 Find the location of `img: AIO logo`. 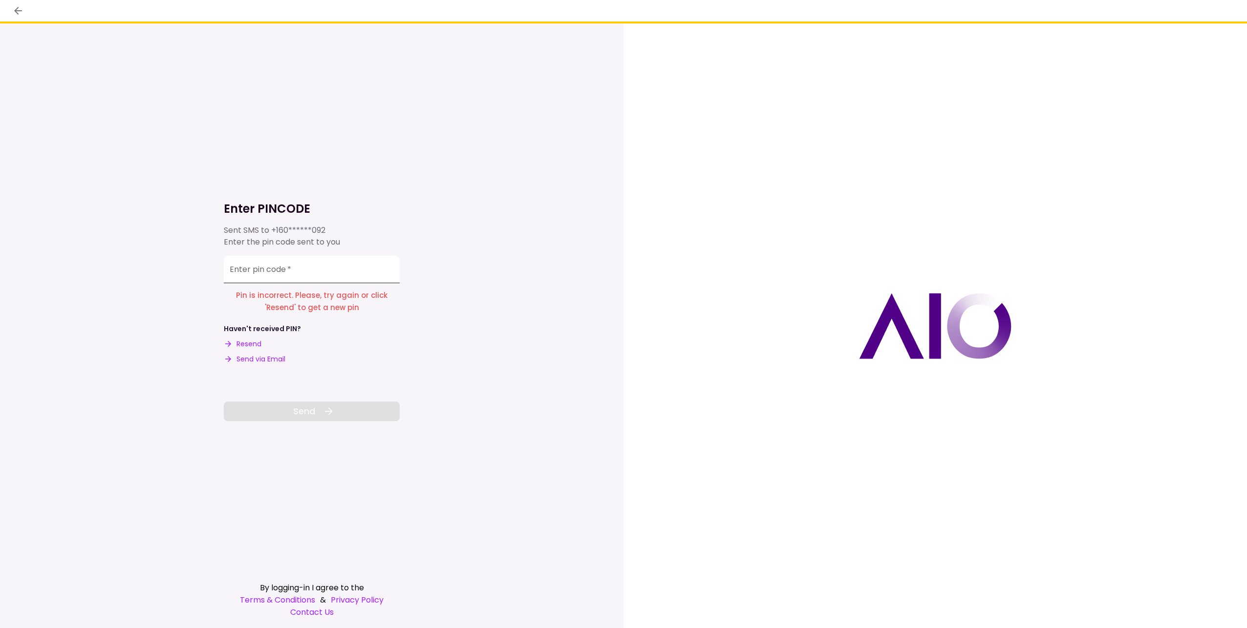

img: AIO logo is located at coordinates (935, 326).